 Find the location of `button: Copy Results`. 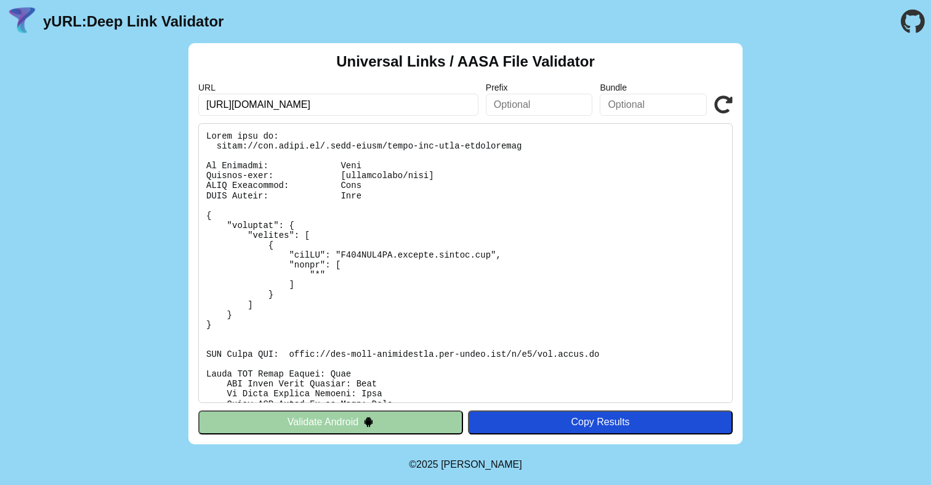

button: Copy Results is located at coordinates (600, 422).